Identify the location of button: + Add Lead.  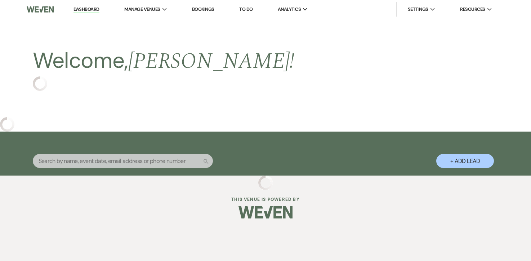
(465, 161).